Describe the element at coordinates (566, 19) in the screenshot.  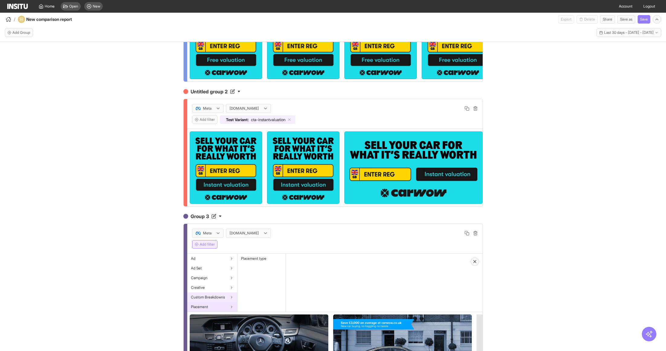
I see `button: Export` at that location.